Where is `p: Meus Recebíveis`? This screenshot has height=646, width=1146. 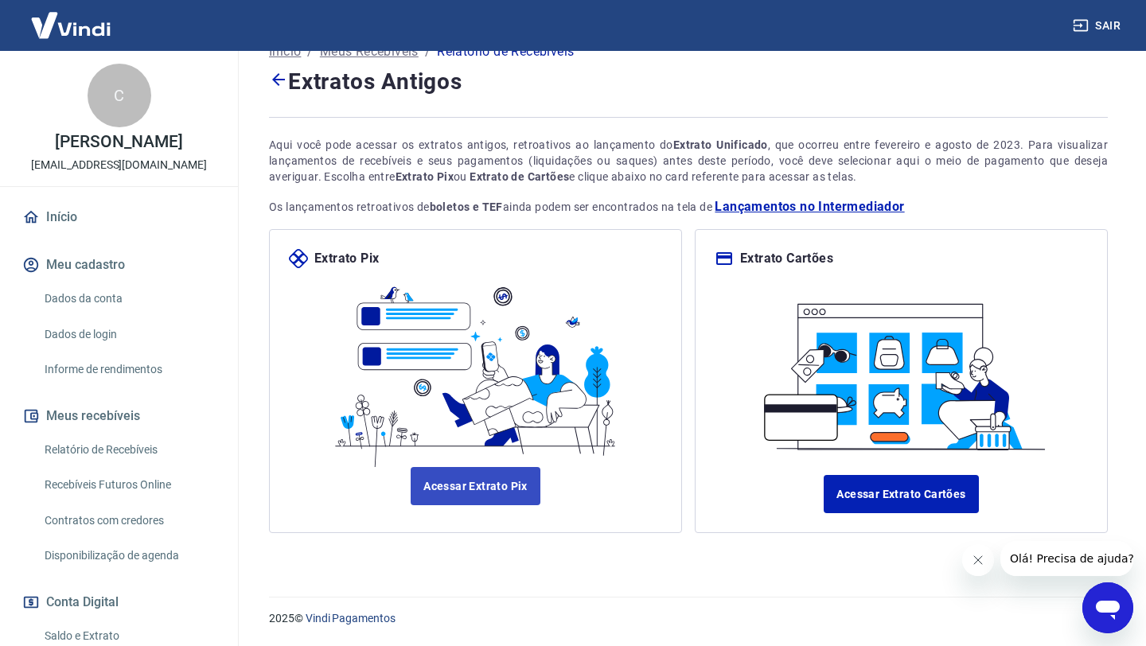
p: Meus Recebíveis is located at coordinates (369, 52).